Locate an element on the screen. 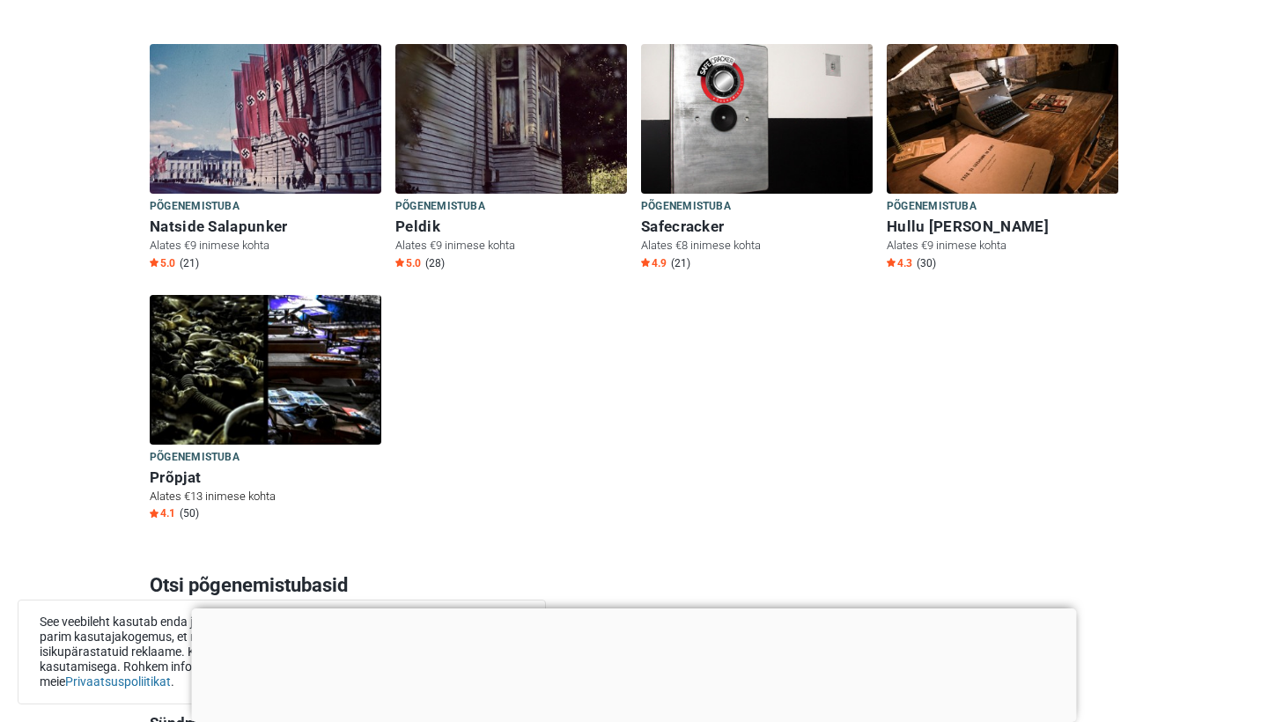 This screenshot has height=722, width=1268. img: Natside Salapunker is located at coordinates (265, 119).